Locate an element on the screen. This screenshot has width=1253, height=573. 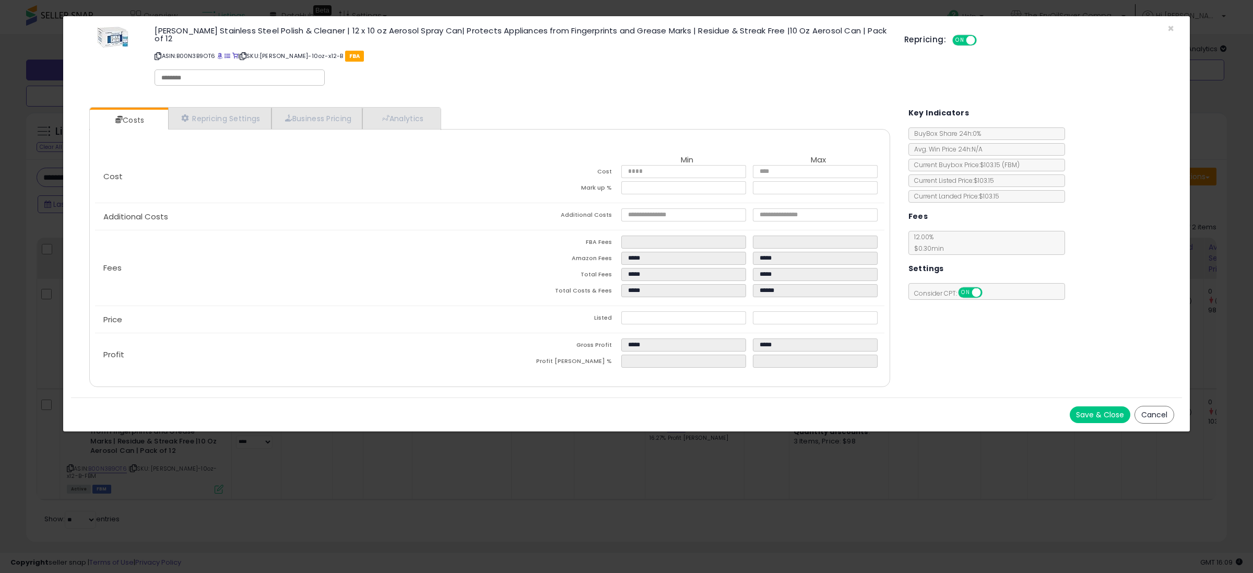
span: ( FBM ) is located at coordinates (1011, 164).